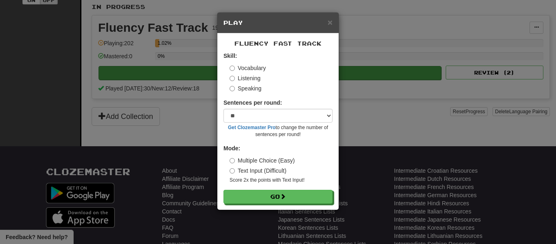 Image resolution: width=556 pixels, height=244 pixels. I want to click on label: Vocabulary, so click(247, 68).